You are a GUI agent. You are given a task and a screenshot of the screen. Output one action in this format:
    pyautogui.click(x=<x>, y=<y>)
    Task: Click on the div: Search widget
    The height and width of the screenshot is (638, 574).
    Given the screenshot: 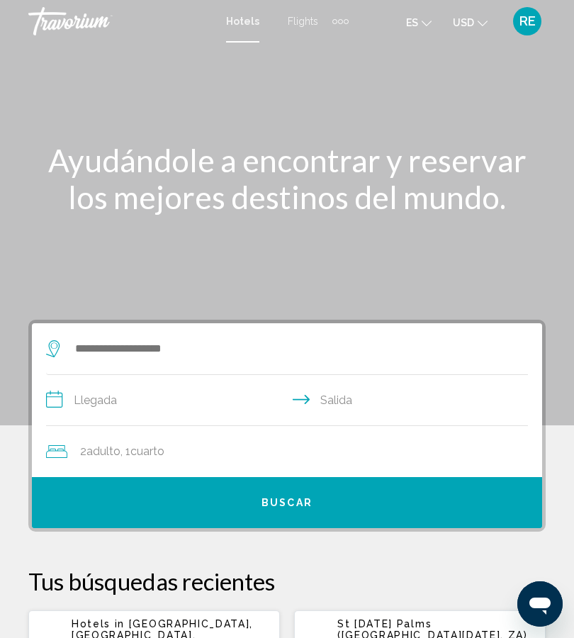 What is the action you would take?
    pyautogui.click(x=287, y=425)
    